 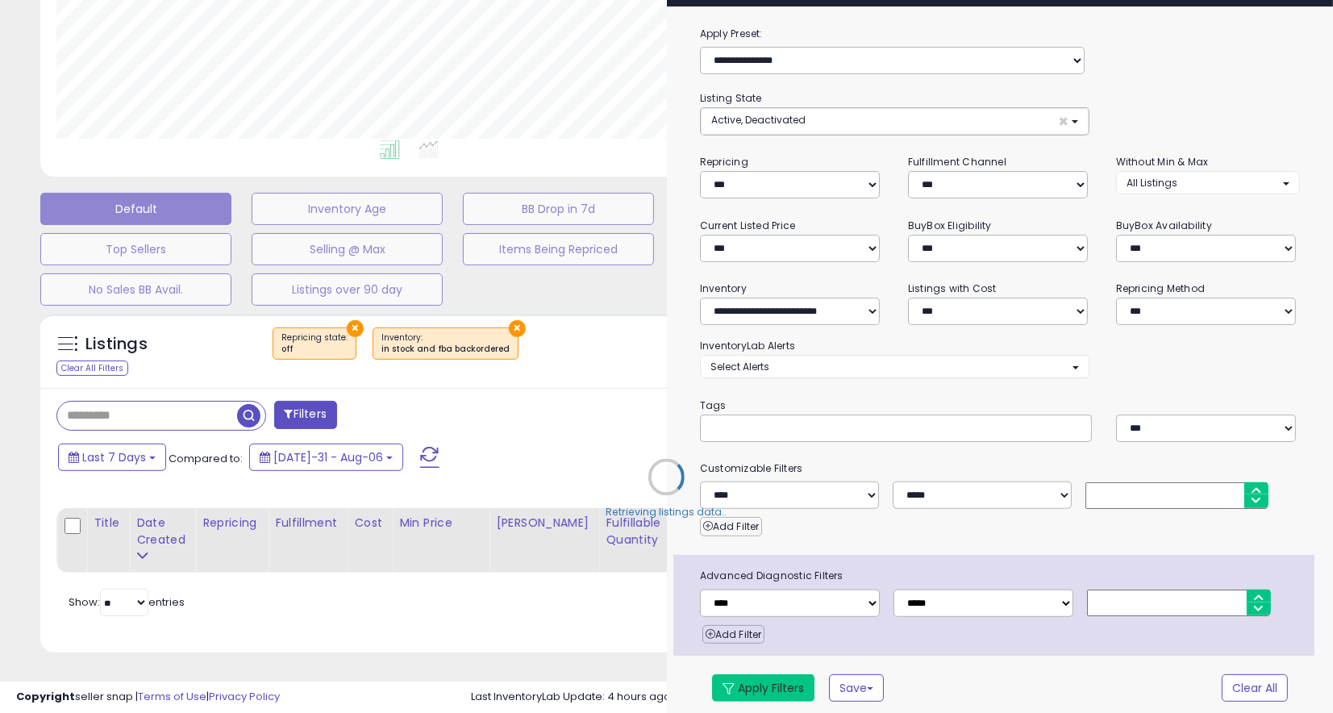 What do you see at coordinates (856, 688) in the screenshot?
I see `button: Save` at bounding box center [856, 688].